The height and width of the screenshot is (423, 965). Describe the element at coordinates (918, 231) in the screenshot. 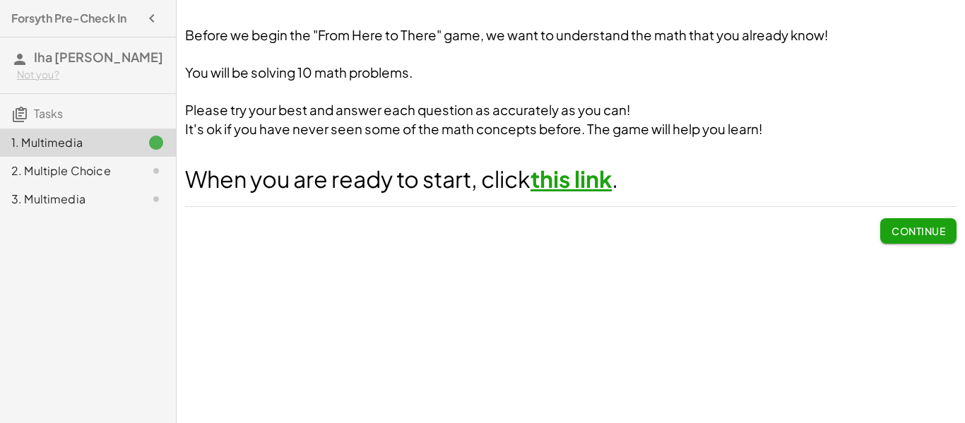

I see `span: Continue` at that location.